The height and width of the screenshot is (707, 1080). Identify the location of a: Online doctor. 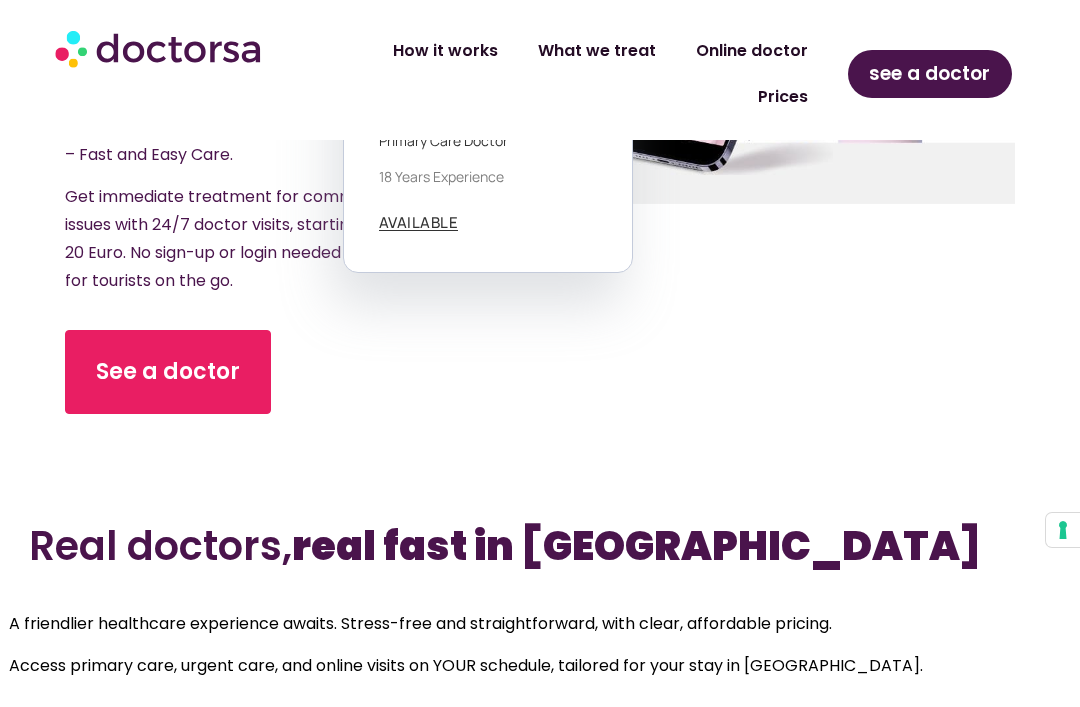
(752, 51).